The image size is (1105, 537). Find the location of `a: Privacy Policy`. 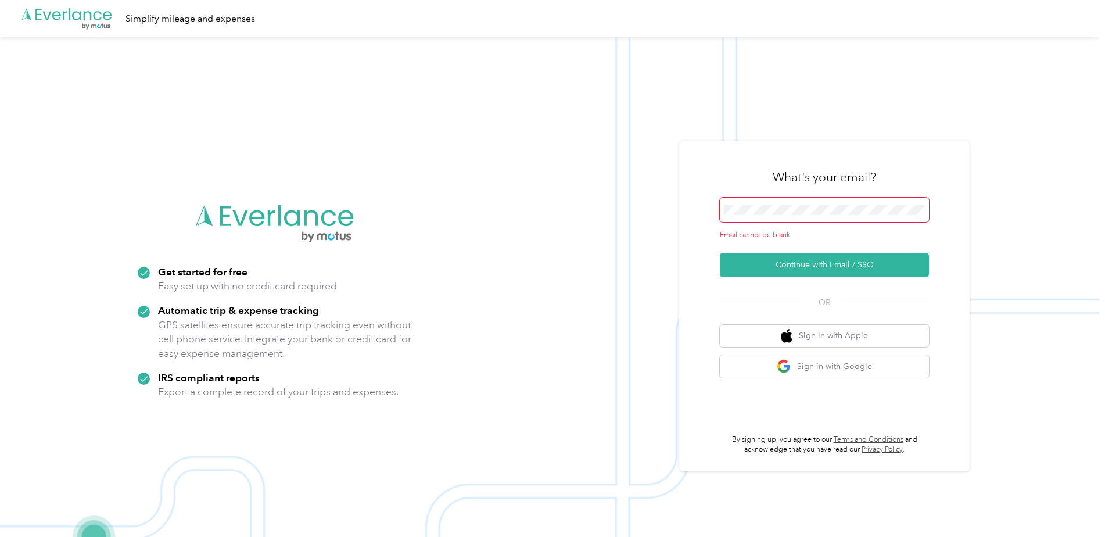

a: Privacy Policy is located at coordinates (882, 449).